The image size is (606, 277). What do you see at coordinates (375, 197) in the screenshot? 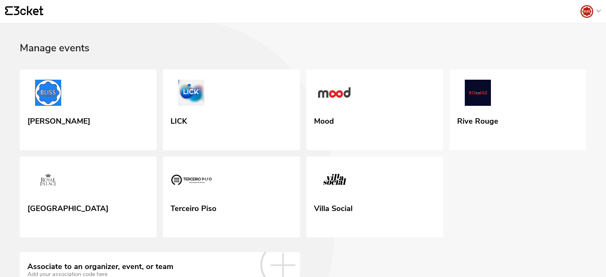
I see `a: Villa Social Villa Social` at bounding box center [375, 197].